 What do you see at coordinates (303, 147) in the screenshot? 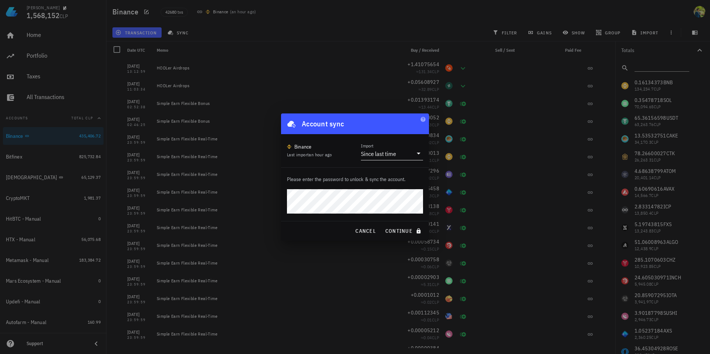
I see `div: Binance` at bounding box center [303, 147].